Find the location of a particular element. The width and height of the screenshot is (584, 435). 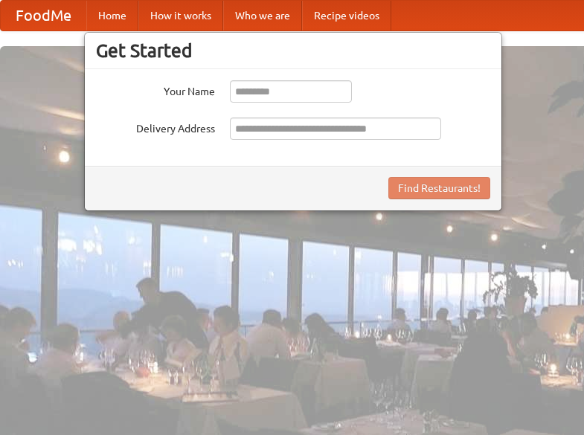

label: Your Name is located at coordinates (156, 89).